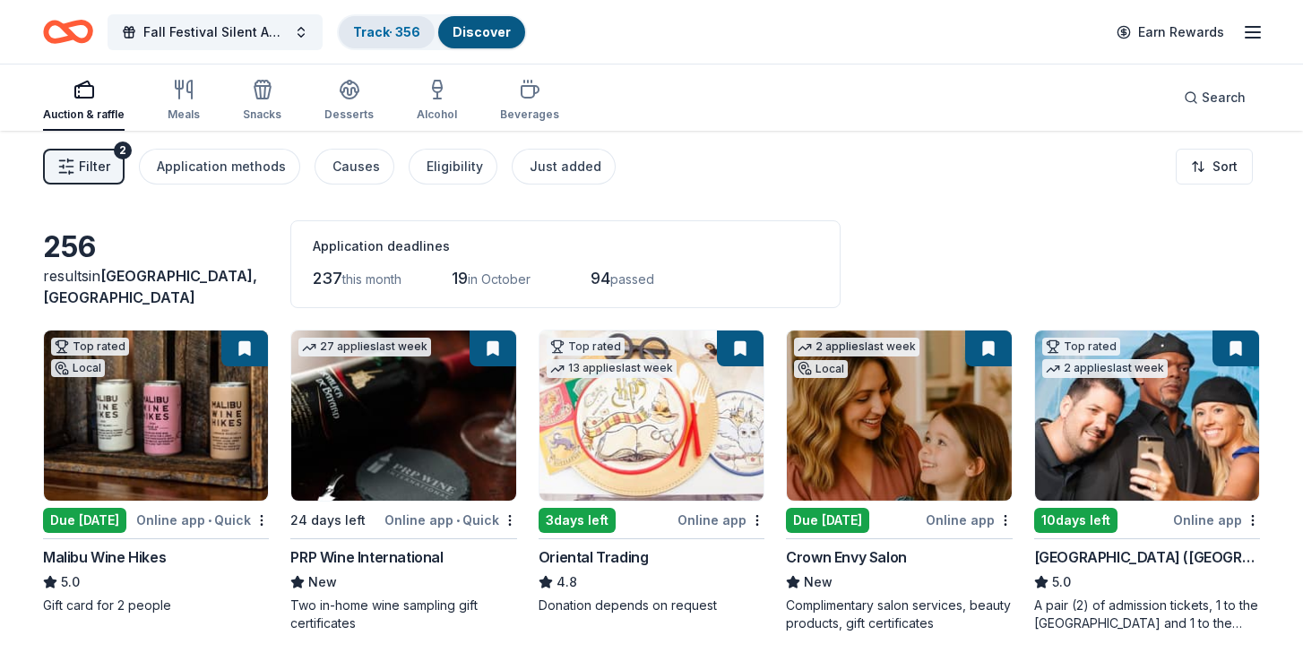  I want to click on span: in, so click(150, 287).